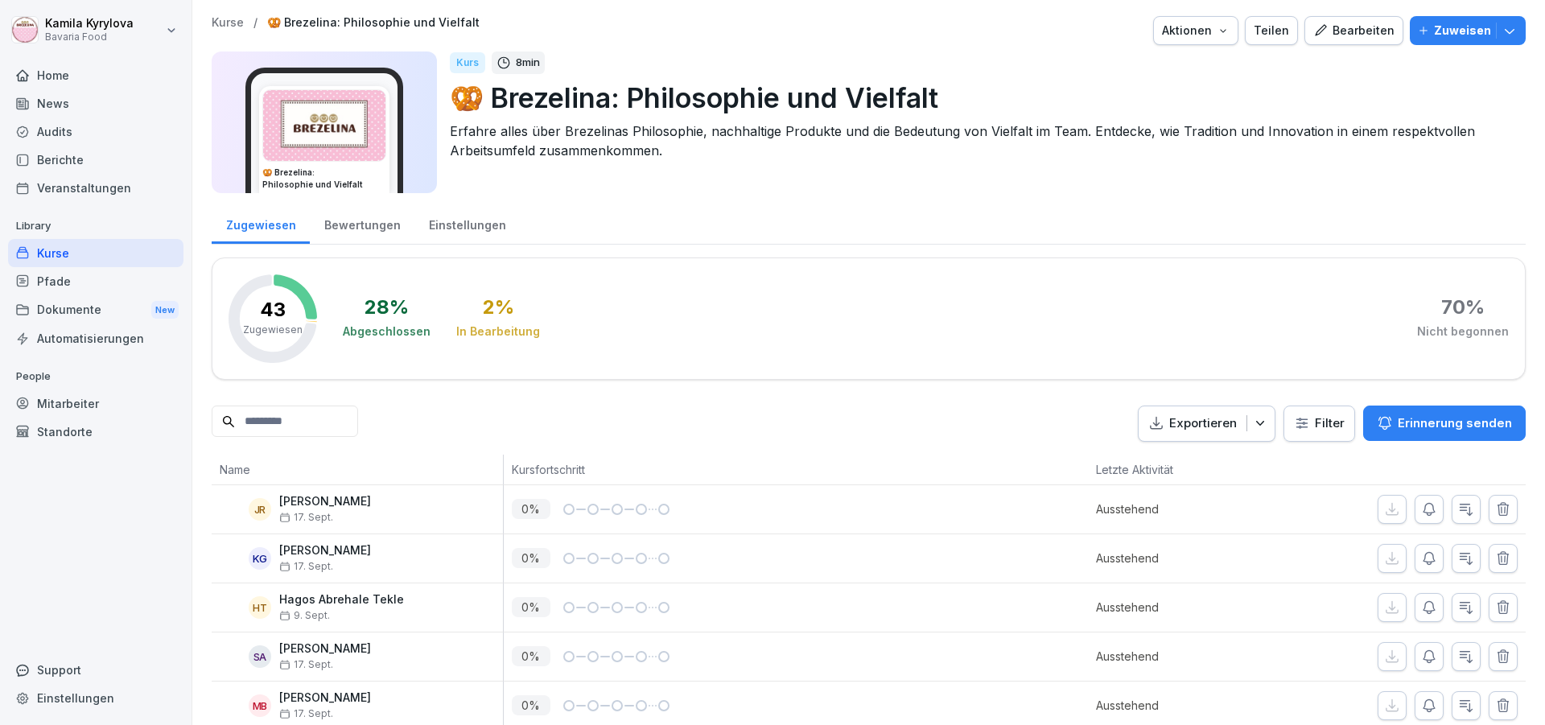 The width and height of the screenshot is (1545, 725). Describe the element at coordinates (260, 657) in the screenshot. I see `div: SA` at that location.